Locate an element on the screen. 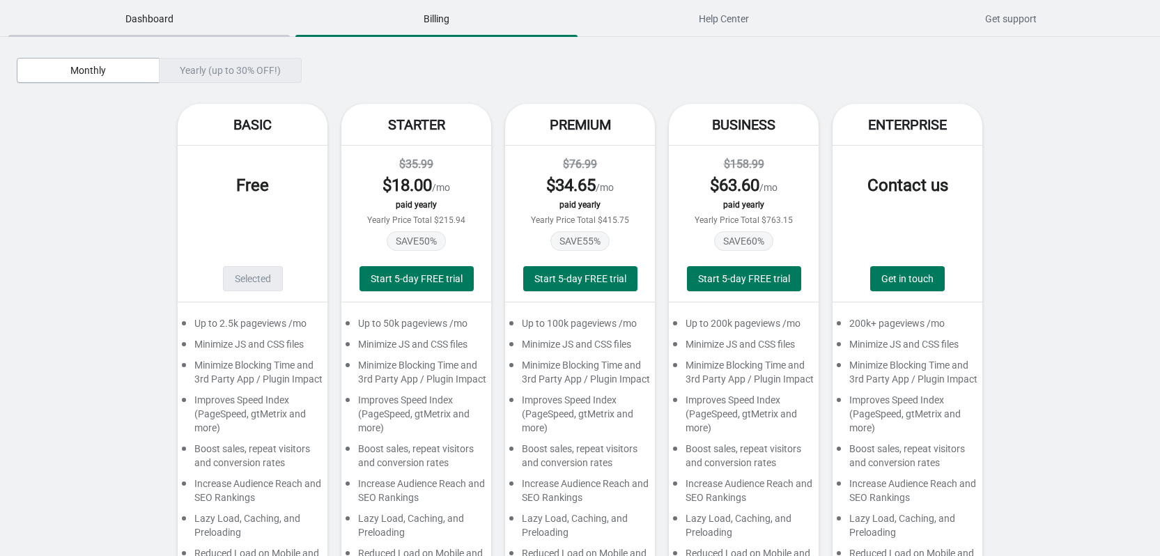 Image resolution: width=1160 pixels, height=556 pixels. button: Monthly is located at coordinates (88, 70).